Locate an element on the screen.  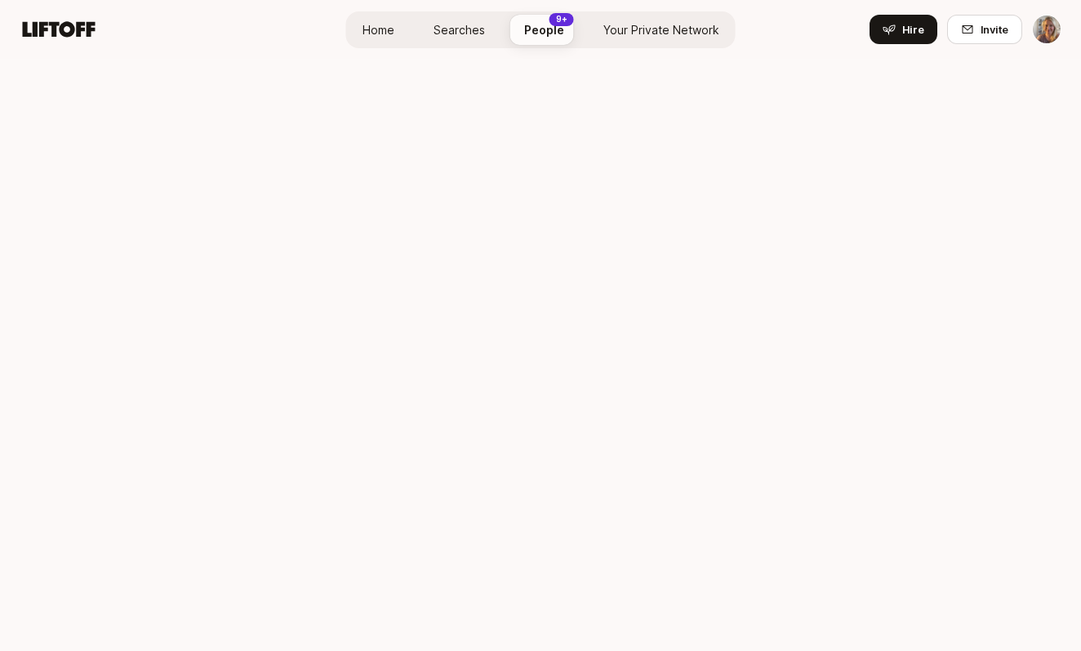
a: Home is located at coordinates (378, 29).